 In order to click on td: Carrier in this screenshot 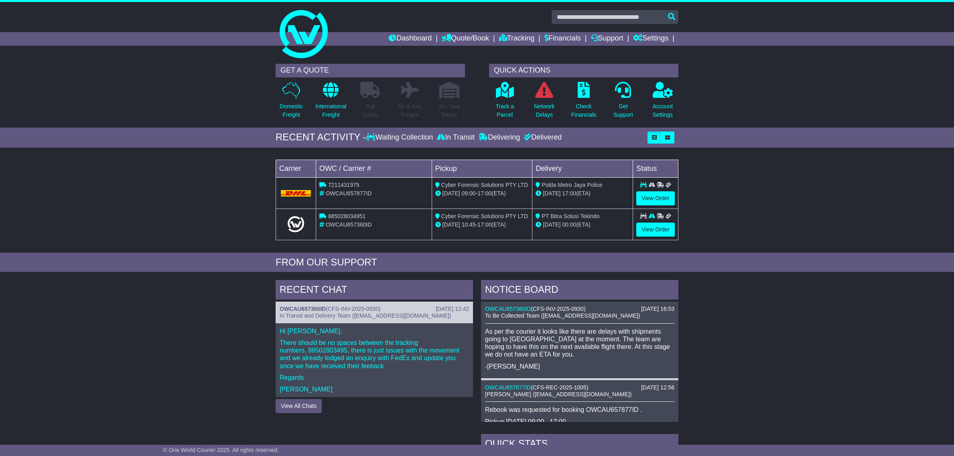, I will do `click(296, 168)`.